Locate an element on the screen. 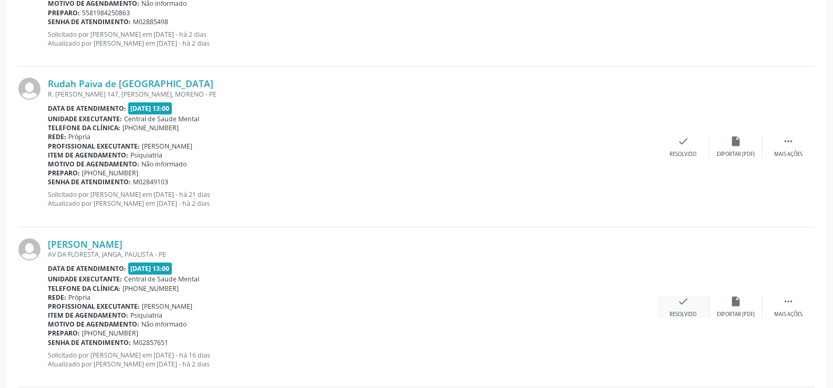 The height and width of the screenshot is (388, 833). span: M02849103 is located at coordinates (150, 182).